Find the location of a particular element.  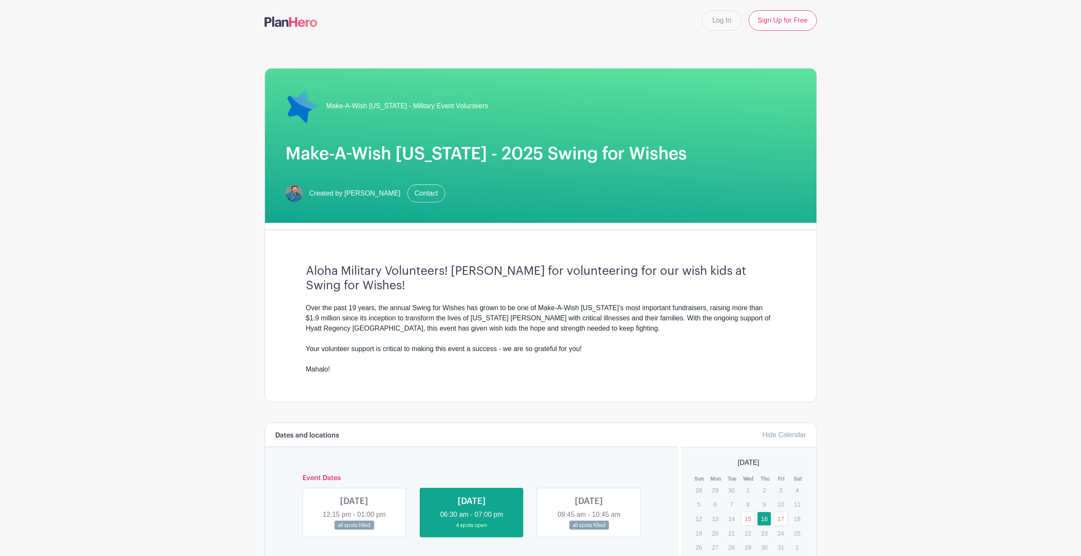

p: 7 is located at coordinates (731, 504).